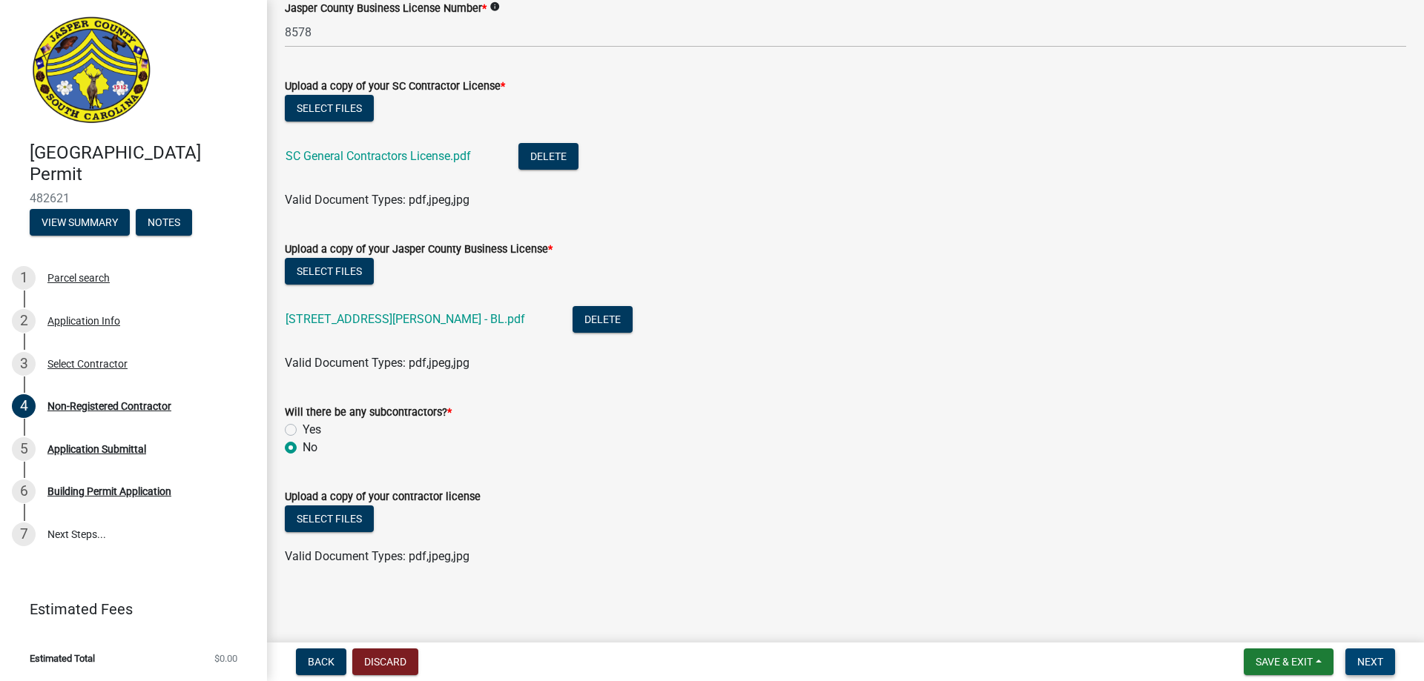 The image size is (1424, 681). What do you see at coordinates (311, 430) in the screenshot?
I see `label: Yes` at bounding box center [311, 430].